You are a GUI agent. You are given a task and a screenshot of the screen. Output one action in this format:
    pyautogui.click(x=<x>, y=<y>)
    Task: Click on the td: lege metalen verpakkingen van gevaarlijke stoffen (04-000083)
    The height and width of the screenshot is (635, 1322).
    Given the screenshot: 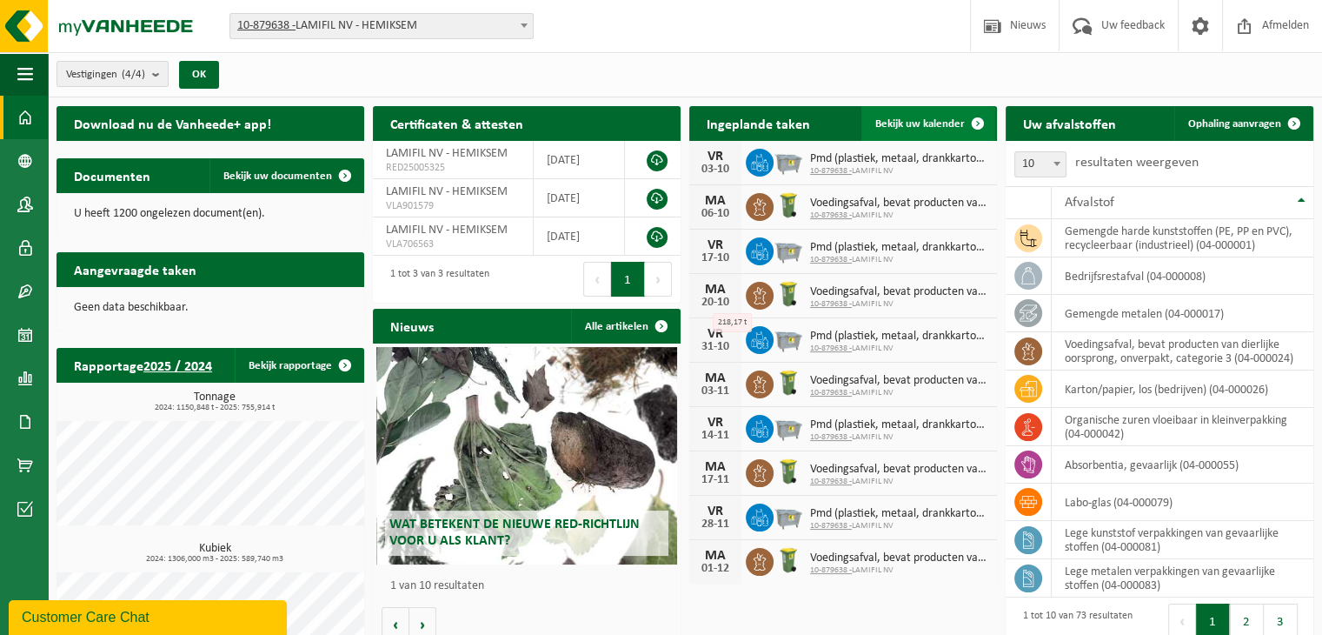 What is the action you would take?
    pyautogui.click(x=1182, y=578)
    